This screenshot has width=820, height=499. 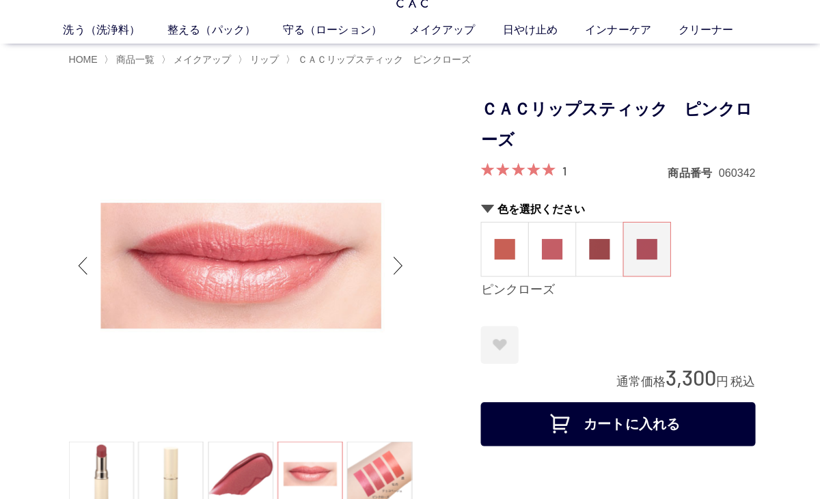 I want to click on img: チョコベージュ, so click(x=596, y=248).